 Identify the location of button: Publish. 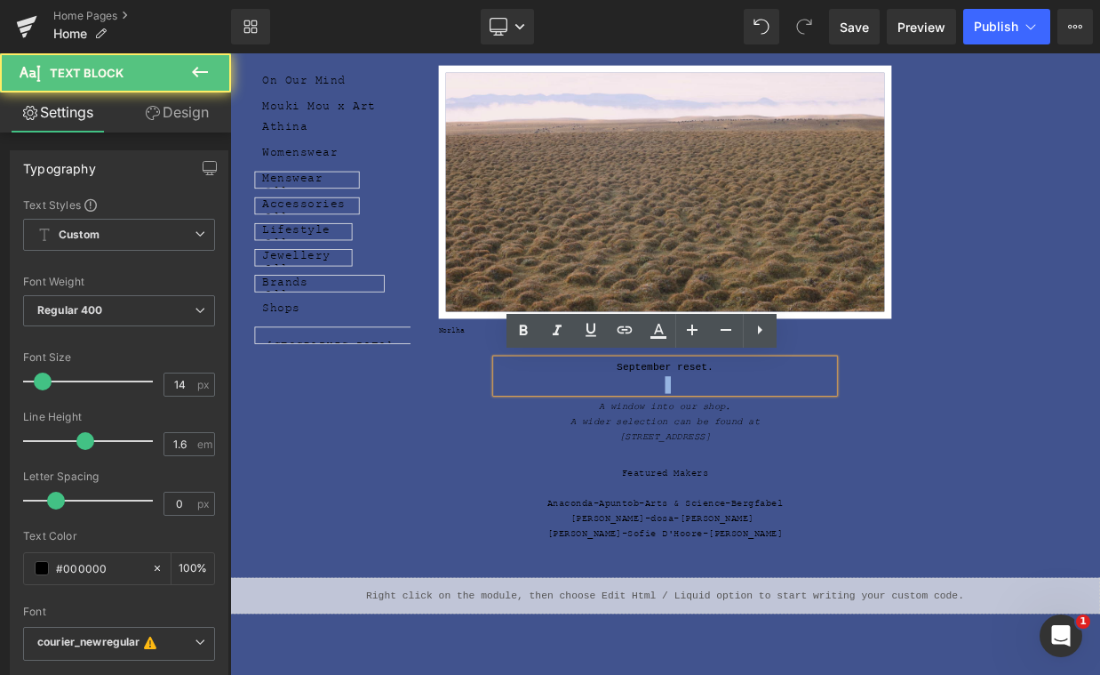
(1007, 27).